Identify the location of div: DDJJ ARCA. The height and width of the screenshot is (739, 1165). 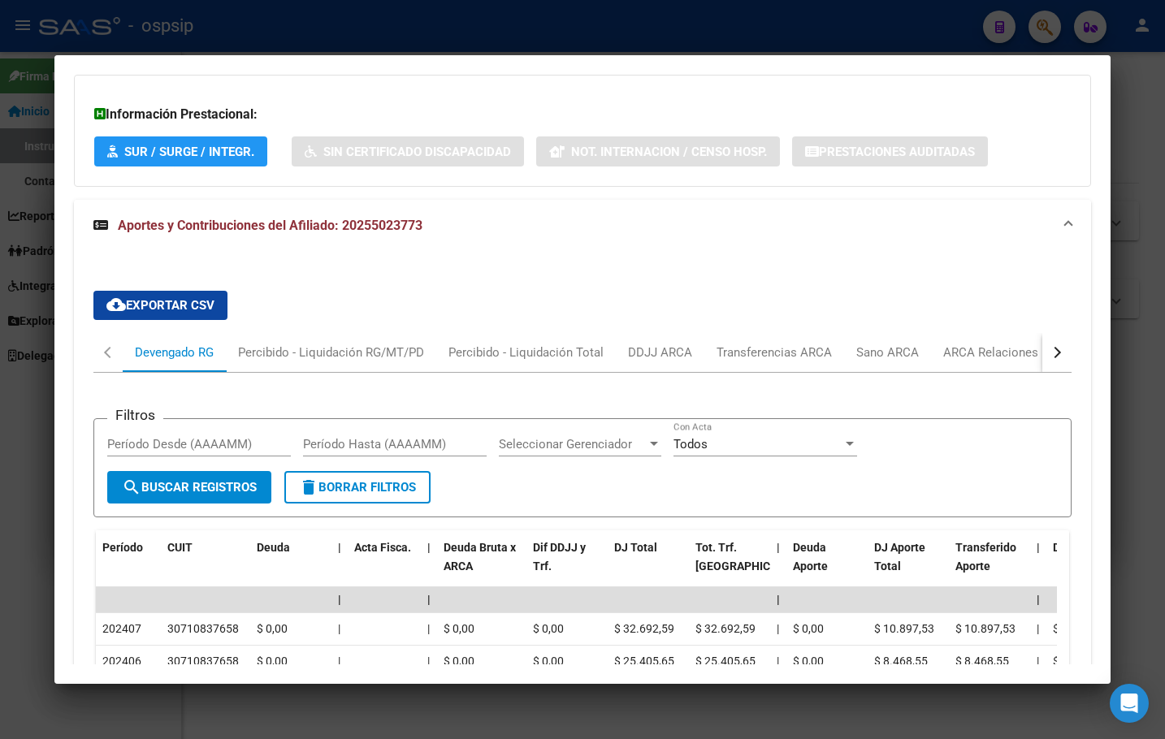
(660, 353).